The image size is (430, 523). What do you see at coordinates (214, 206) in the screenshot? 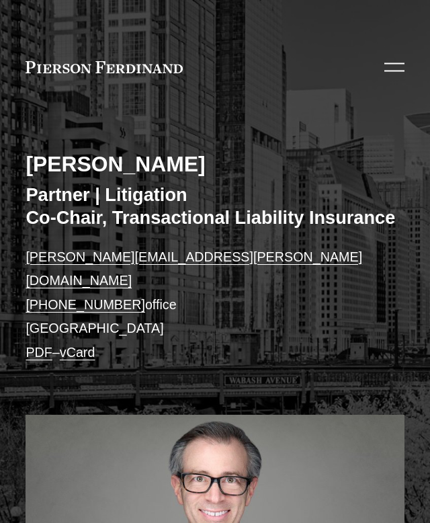
I see `h3: Partner | Litigation Co-Chair, Transactional Liability Insurance` at bounding box center [214, 206].